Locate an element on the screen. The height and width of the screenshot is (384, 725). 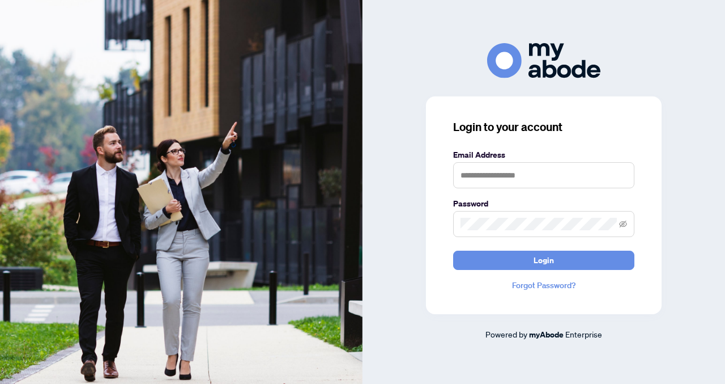
h3: Login to your account is located at coordinates (544, 127).